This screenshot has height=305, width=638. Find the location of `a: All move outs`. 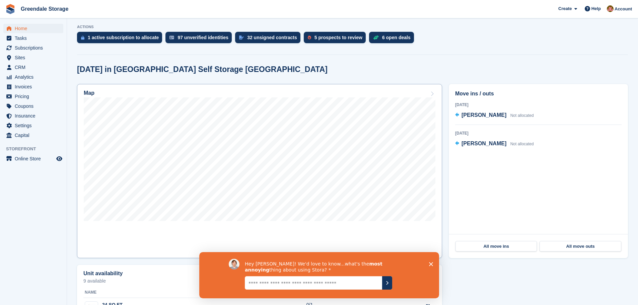

a: All move outs is located at coordinates (580, 246).